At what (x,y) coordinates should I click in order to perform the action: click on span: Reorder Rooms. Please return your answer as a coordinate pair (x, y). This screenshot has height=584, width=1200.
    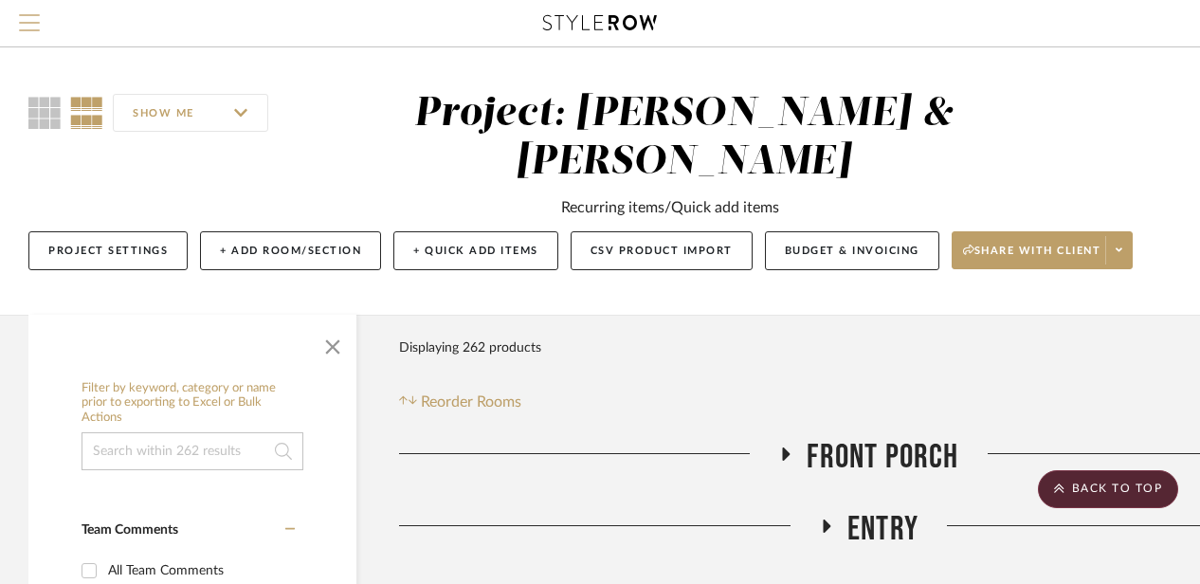
    Looking at the image, I should click on (471, 402).